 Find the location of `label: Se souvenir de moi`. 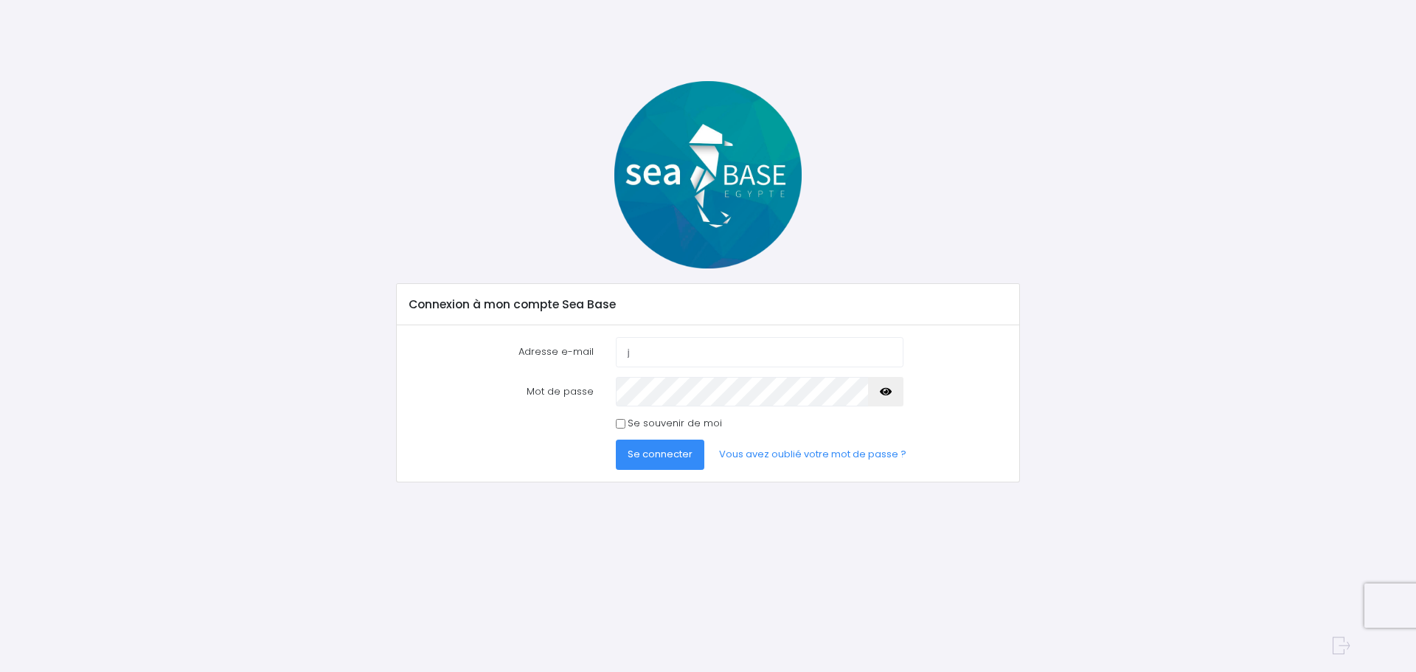

label: Se souvenir de moi is located at coordinates (675, 423).